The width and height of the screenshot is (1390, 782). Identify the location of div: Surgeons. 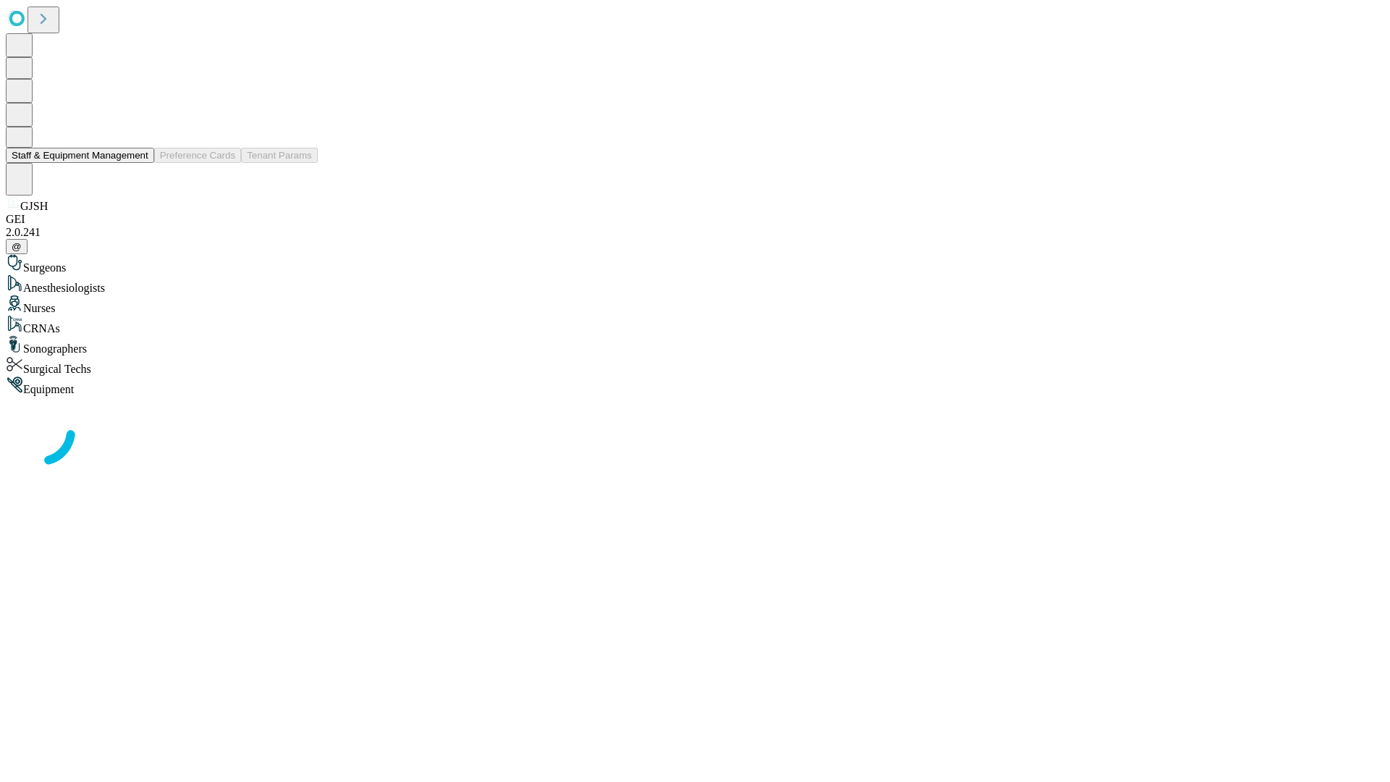
(695, 264).